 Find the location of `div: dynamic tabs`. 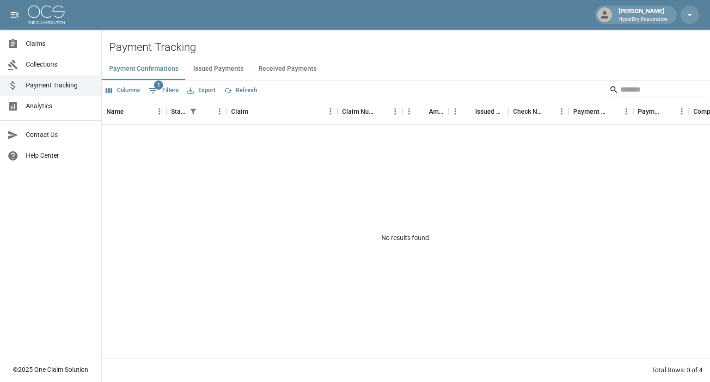

div: dynamic tabs is located at coordinates (406, 69).